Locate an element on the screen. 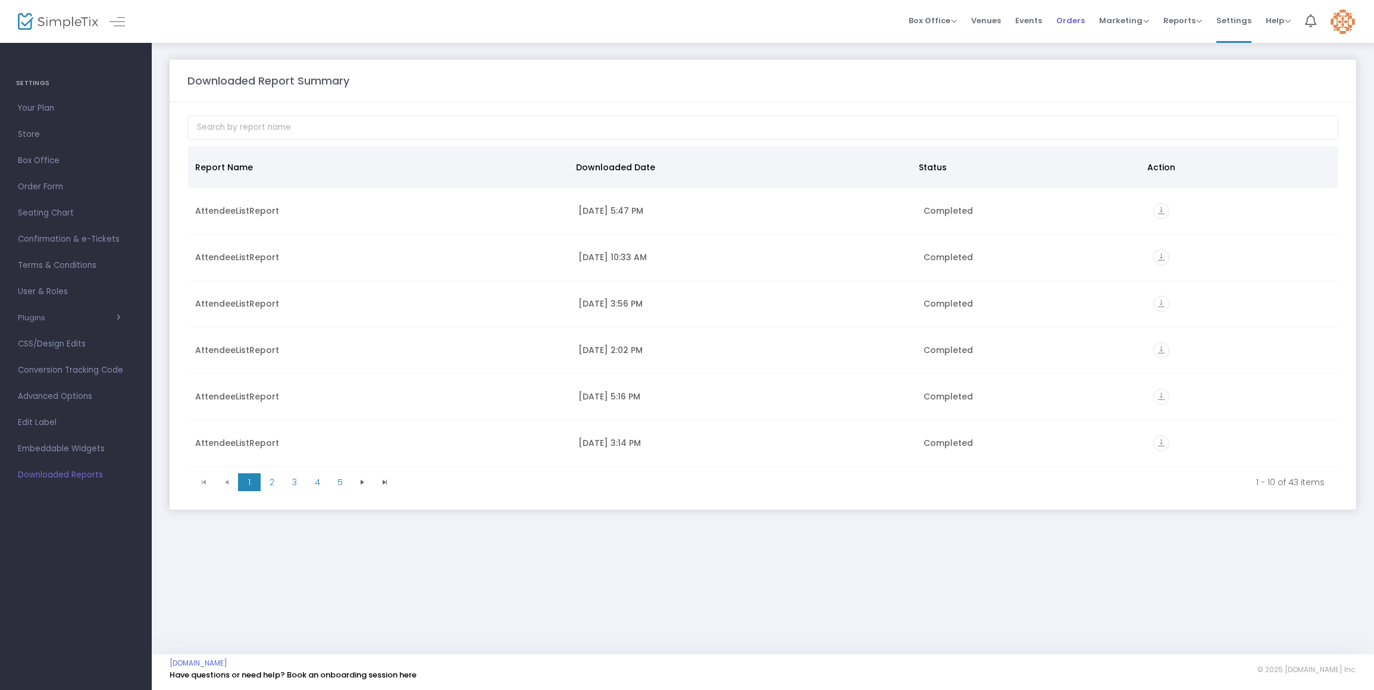  span: Terms & Conditions is located at coordinates (76, 265).